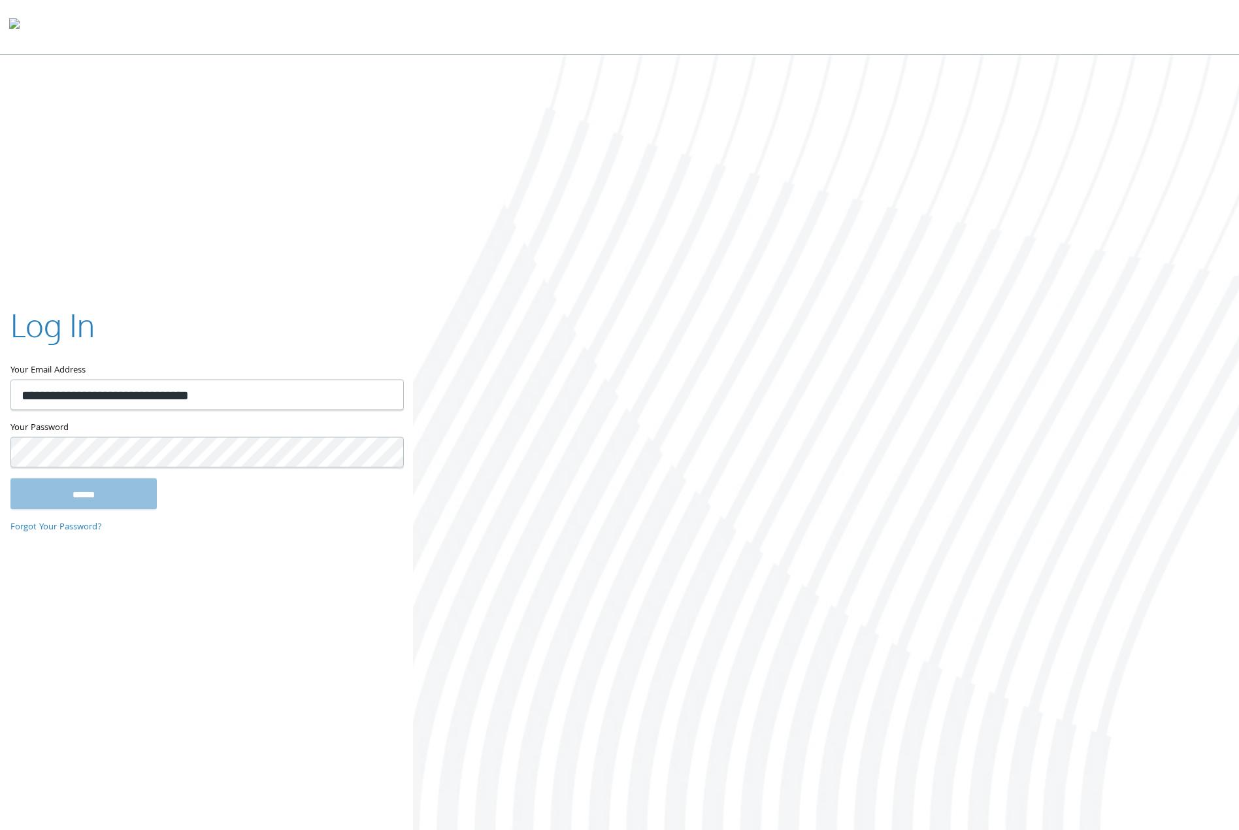 This screenshot has height=830, width=1239. Describe the element at coordinates (56, 528) in the screenshot. I see `a: Forgot Your Password?` at that location.